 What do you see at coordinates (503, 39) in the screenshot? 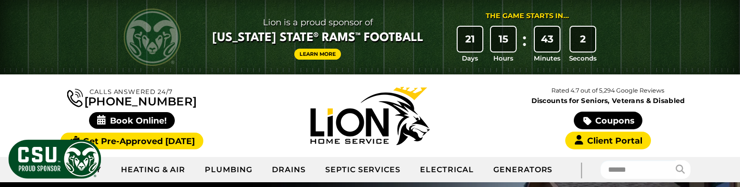
I see `div: 15` at bounding box center [503, 39].